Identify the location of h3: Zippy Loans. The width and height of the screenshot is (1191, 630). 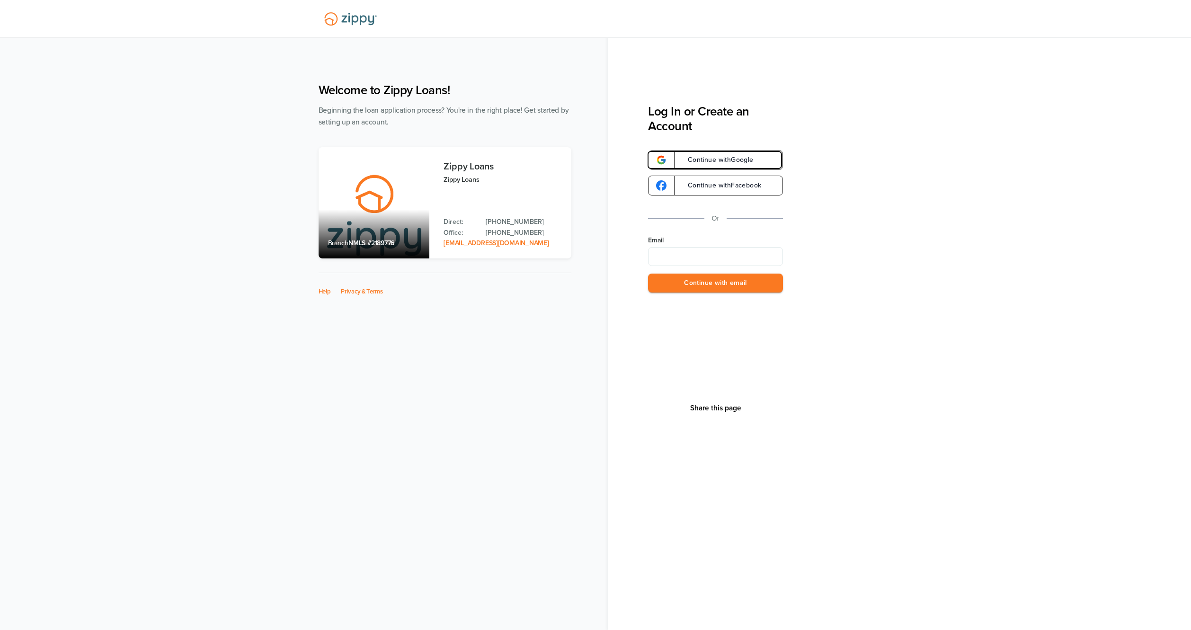
(502, 167).